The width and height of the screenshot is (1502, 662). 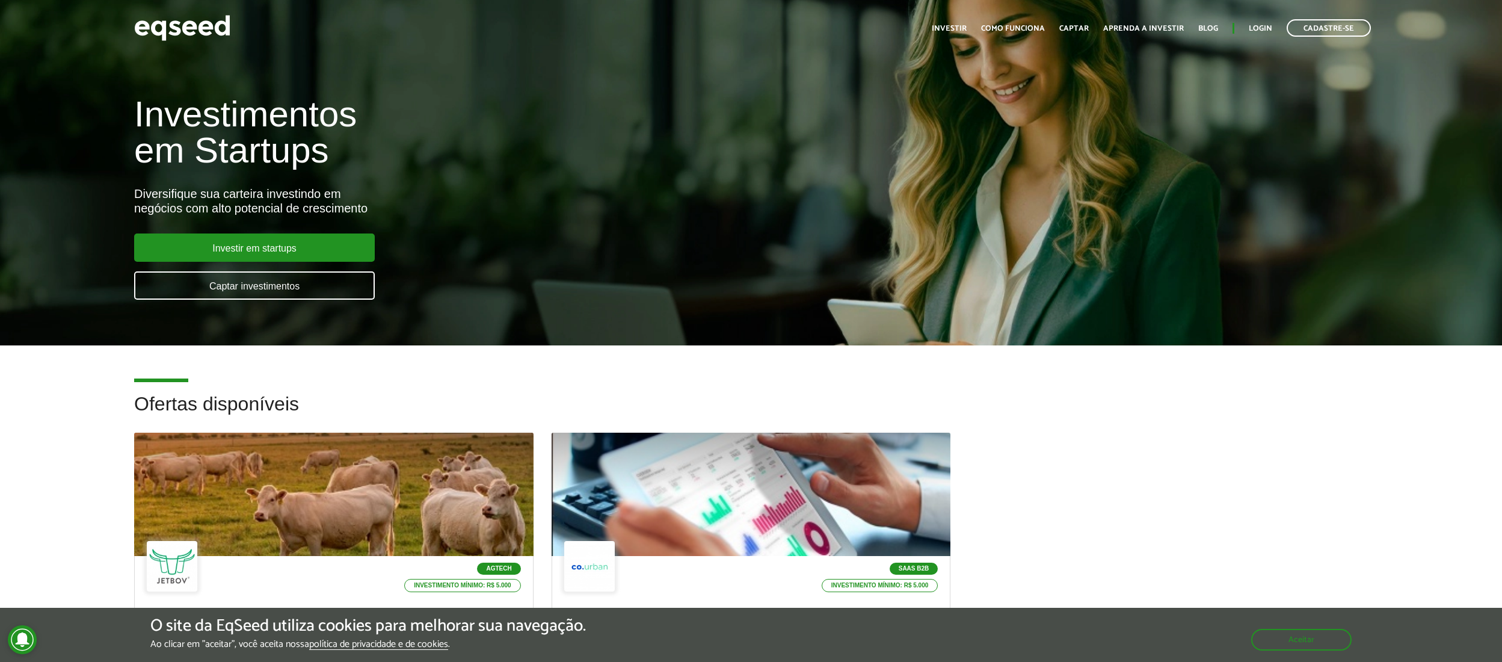 What do you see at coordinates (182, 28) in the screenshot?
I see `img: EqSeed` at bounding box center [182, 28].